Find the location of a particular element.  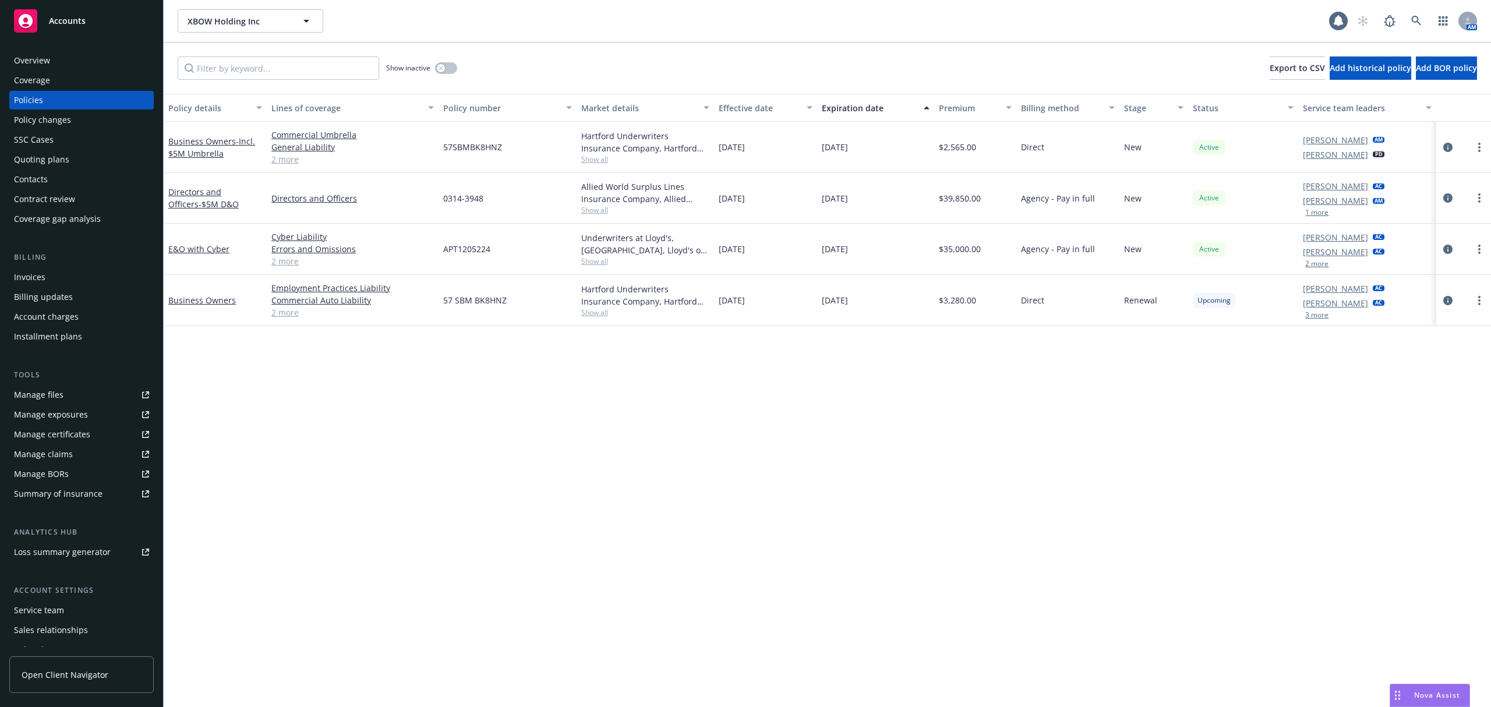

span: 57 SBM BK8HNZ is located at coordinates (475, 300).